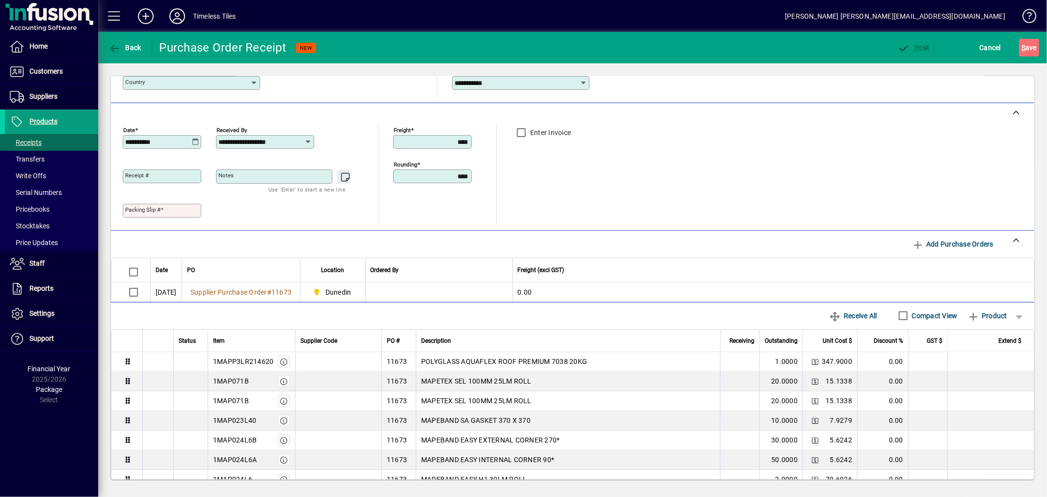 This screenshot has width=1047, height=497. What do you see at coordinates (853, 315) in the screenshot?
I see `button: Receive All` at bounding box center [853, 315].